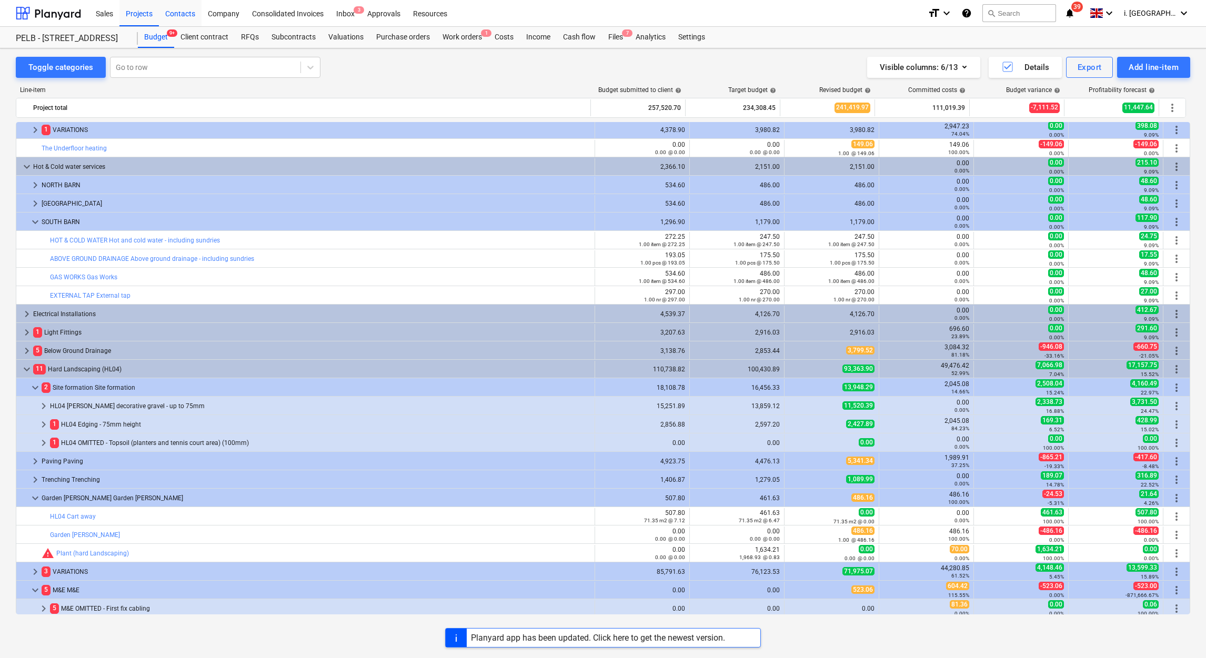 The image size is (1206, 658). I want to click on a: Analytics, so click(650, 37).